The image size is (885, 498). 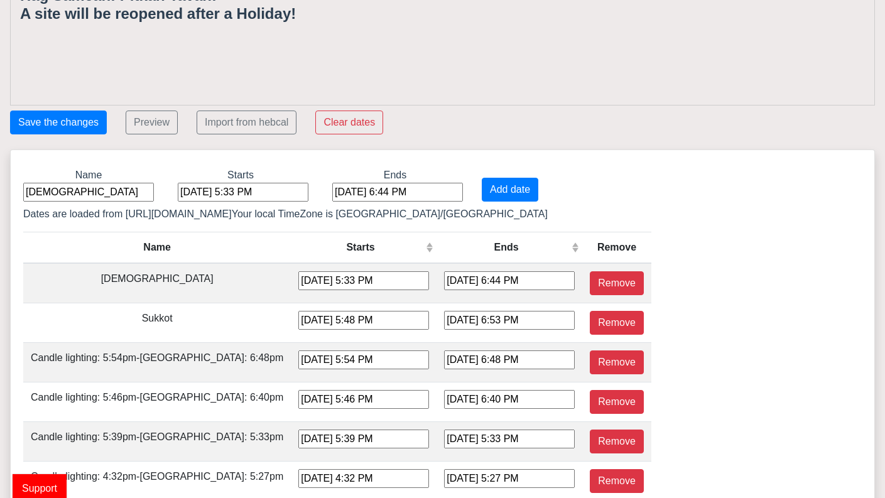 I want to click on td: Sukkot, so click(x=157, y=323).